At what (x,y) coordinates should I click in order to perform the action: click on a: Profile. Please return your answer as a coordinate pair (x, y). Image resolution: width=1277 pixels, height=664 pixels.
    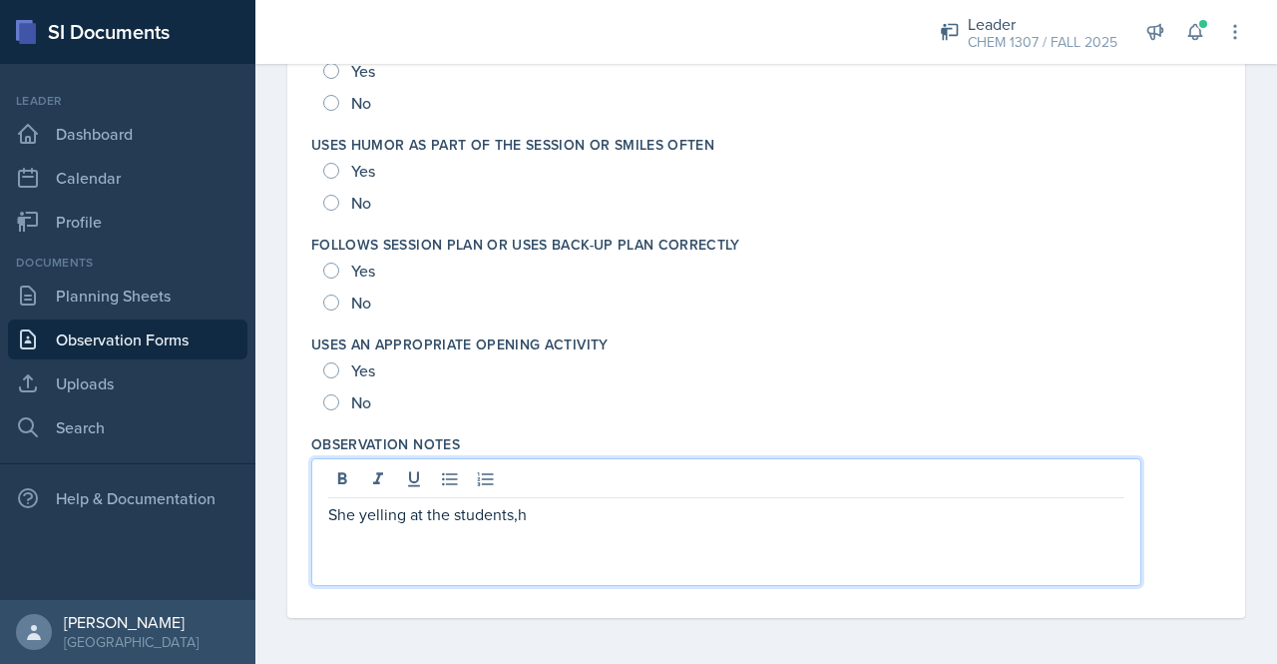
    Looking at the image, I should click on (128, 222).